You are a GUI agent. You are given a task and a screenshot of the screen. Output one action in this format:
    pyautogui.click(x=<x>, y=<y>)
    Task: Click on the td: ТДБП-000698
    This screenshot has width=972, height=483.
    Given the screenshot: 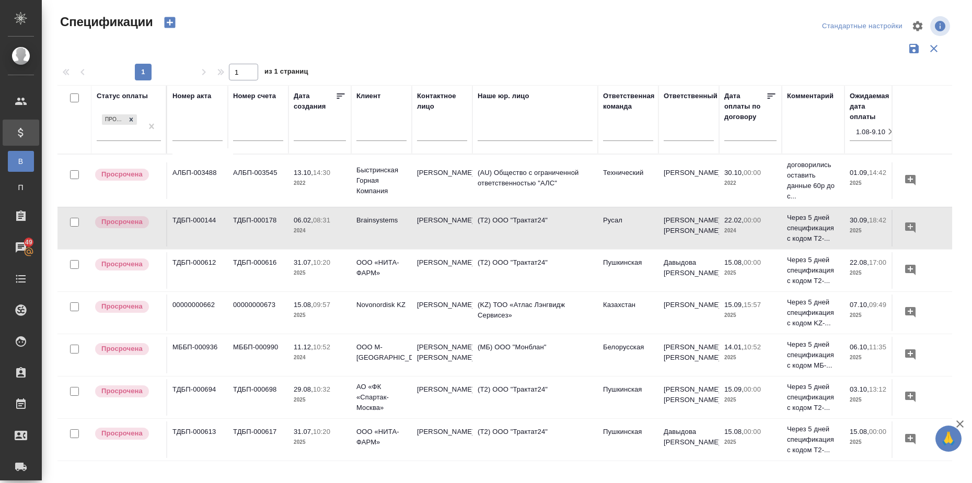 What is the action you would take?
    pyautogui.click(x=258, y=398)
    